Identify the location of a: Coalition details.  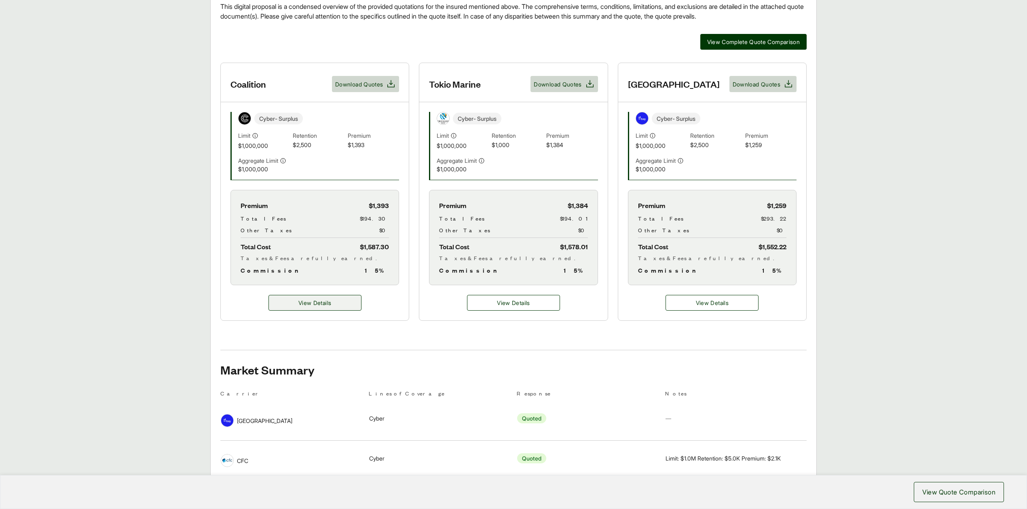
(315, 303).